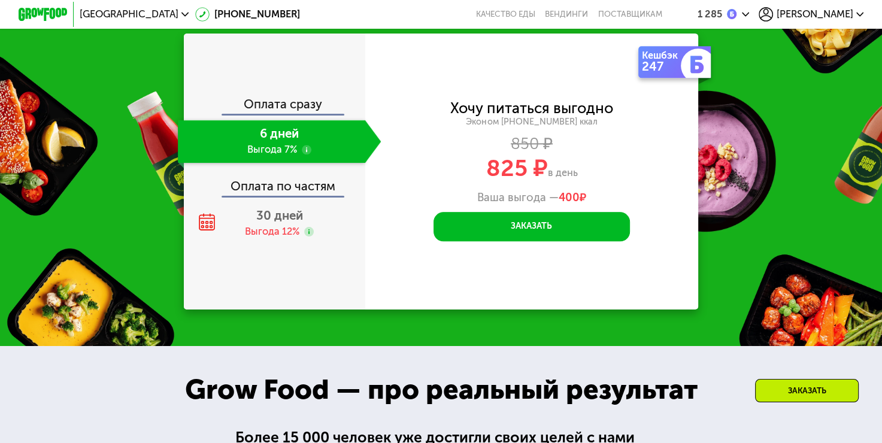 The image size is (882, 443). I want to click on div: 850 ₽, so click(532, 144).